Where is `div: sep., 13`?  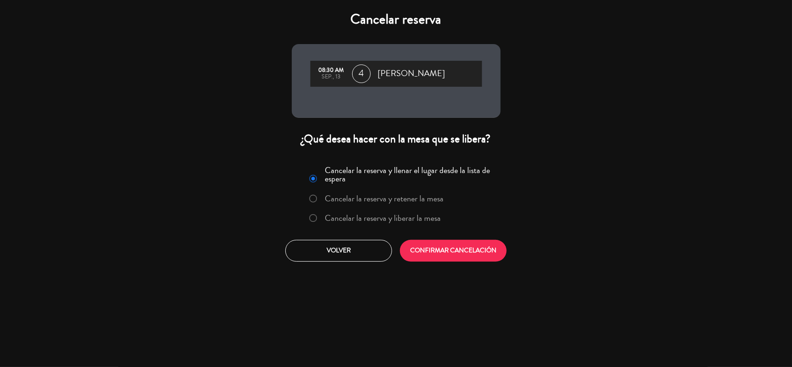 div: sep., 13 is located at coordinates (331, 77).